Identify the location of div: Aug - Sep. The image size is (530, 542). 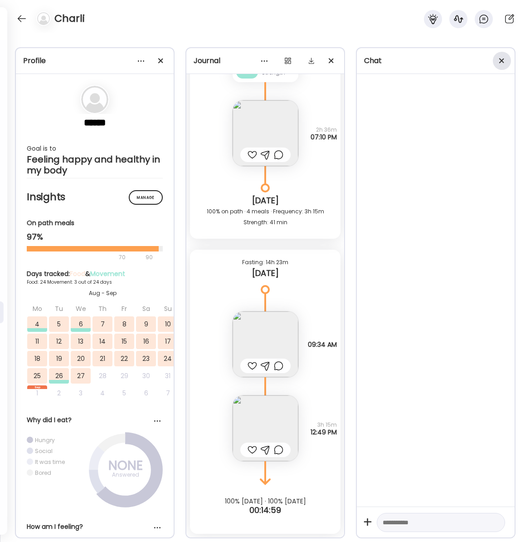
(103, 293).